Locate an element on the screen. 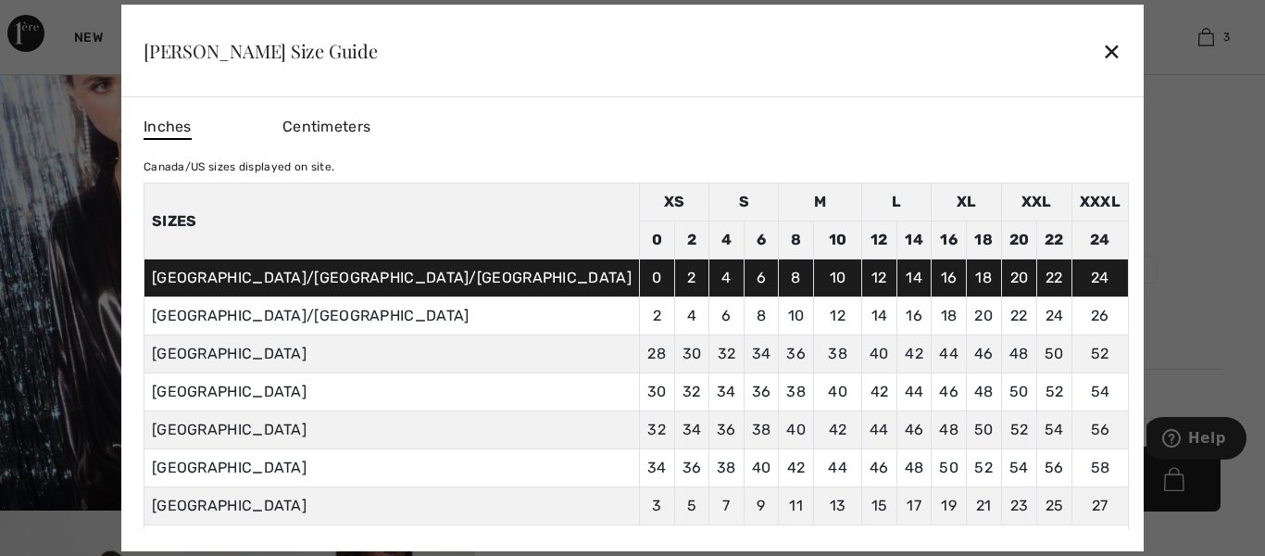  td: XXL is located at coordinates (1036, 202).